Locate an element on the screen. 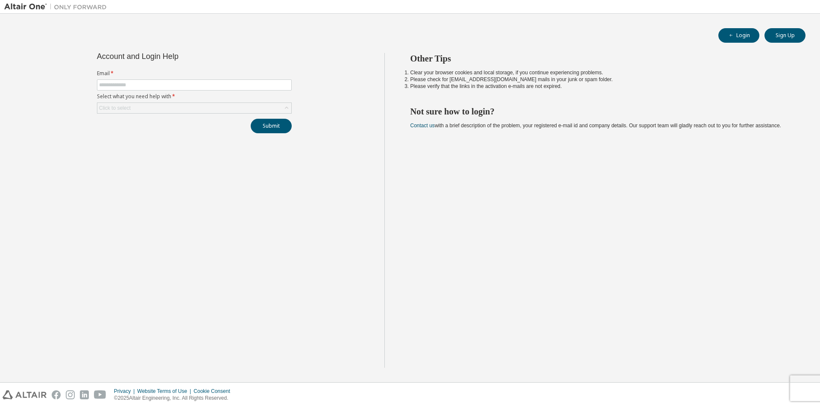 Image resolution: width=820 pixels, height=407 pixels. button: Login is located at coordinates (739, 35).